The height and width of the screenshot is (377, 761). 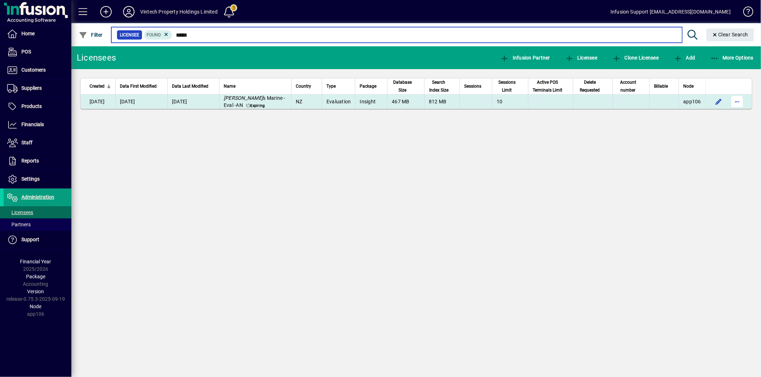 I want to click on span: Country, so click(x=303, y=86).